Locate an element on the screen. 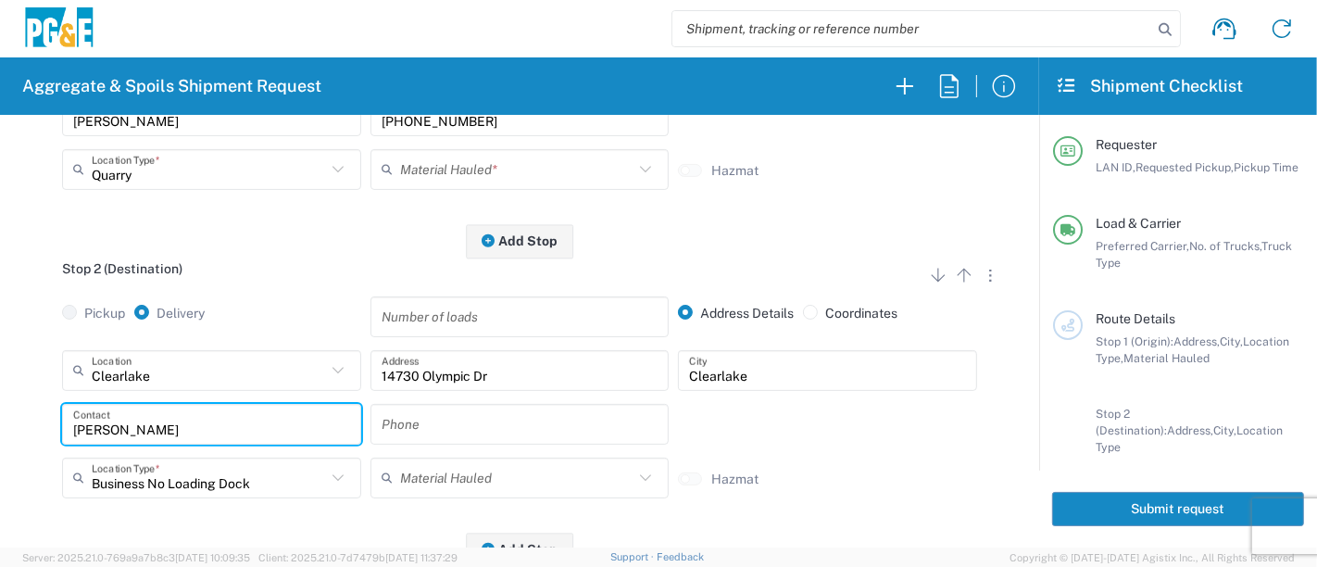 This screenshot has height=567, width=1317. span: Material Hauled is located at coordinates (1166, 357).